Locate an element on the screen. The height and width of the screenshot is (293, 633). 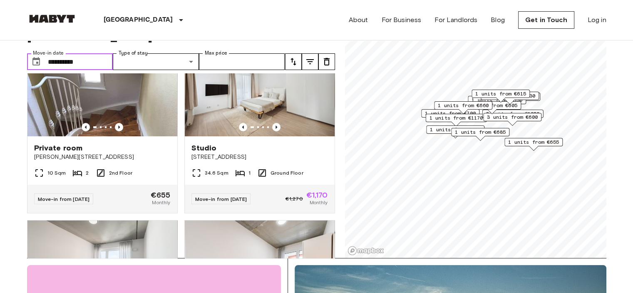
span: Ground Floor is located at coordinates (287, 173).